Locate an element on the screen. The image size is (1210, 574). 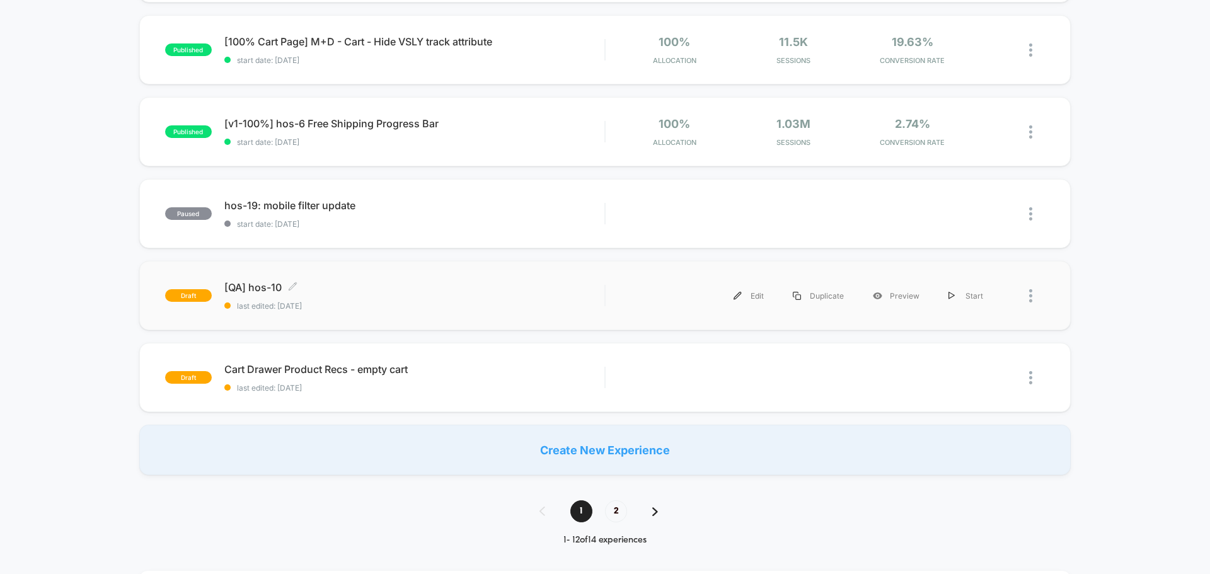
div: Start is located at coordinates (966, 296).